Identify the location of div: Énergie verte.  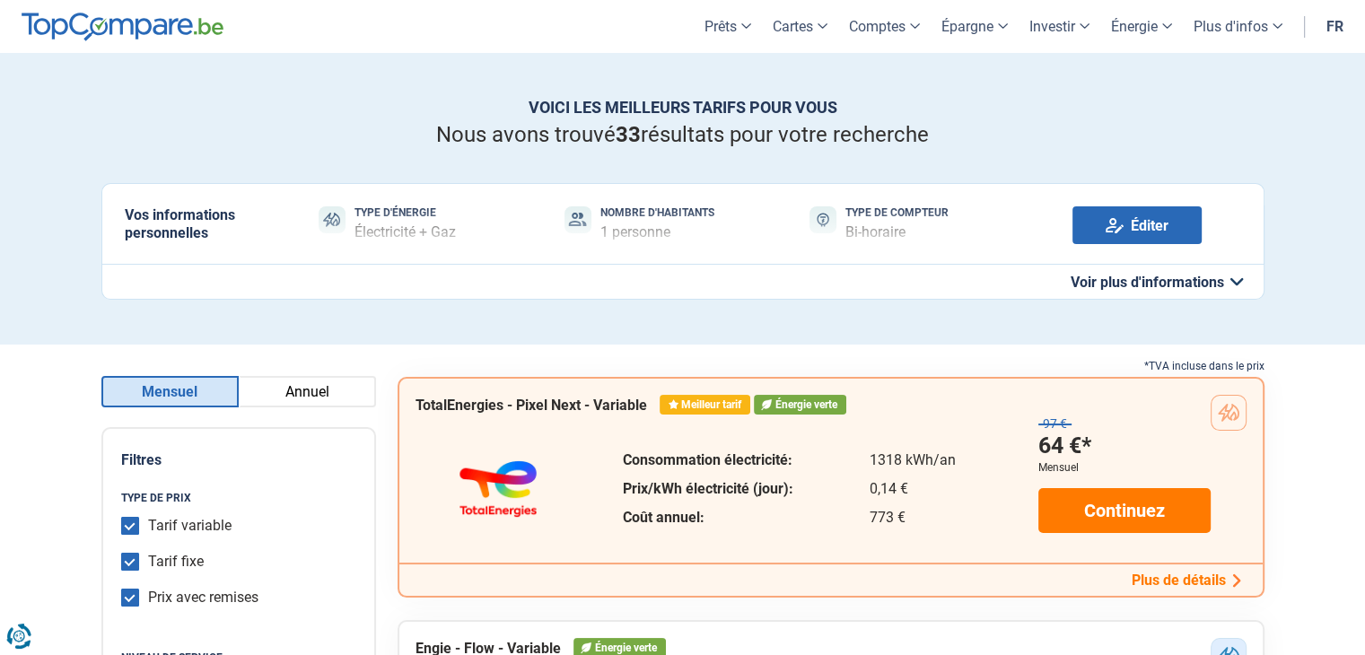
(800, 405).